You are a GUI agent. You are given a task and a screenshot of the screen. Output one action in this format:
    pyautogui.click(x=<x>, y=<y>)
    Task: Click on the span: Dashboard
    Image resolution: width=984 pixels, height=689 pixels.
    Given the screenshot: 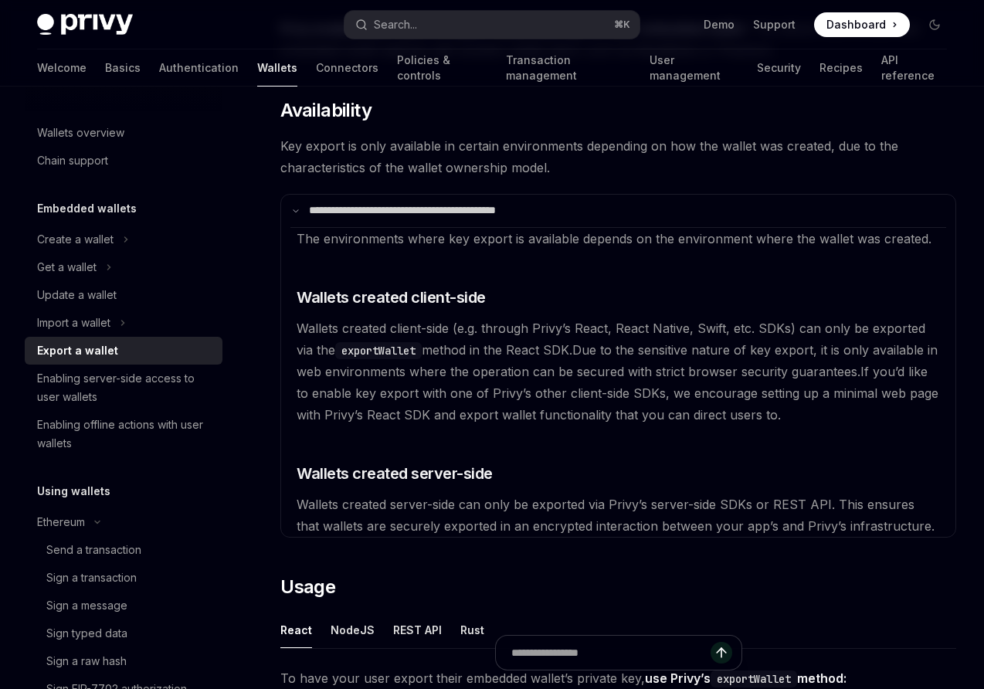 What is the action you would take?
    pyautogui.click(x=856, y=25)
    